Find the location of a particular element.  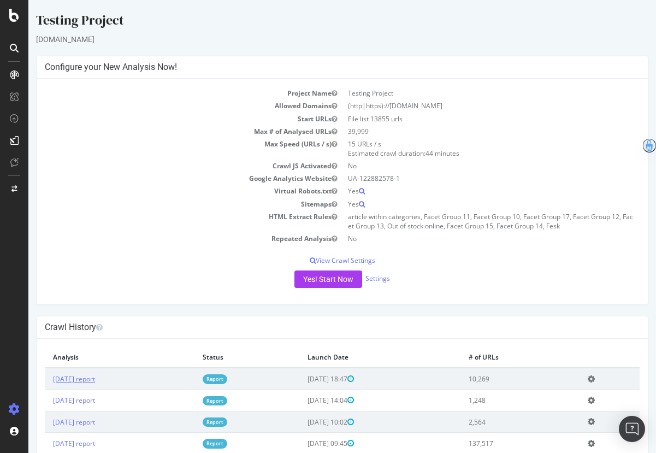

td: Sitemaps is located at coordinates (165, 204).